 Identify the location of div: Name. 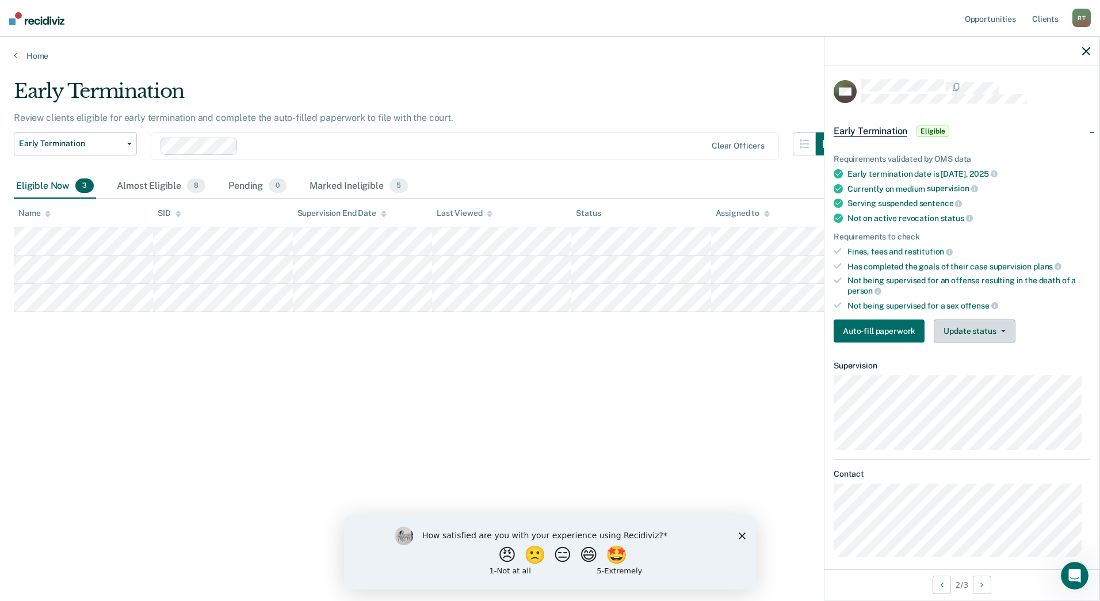
(35, 213).